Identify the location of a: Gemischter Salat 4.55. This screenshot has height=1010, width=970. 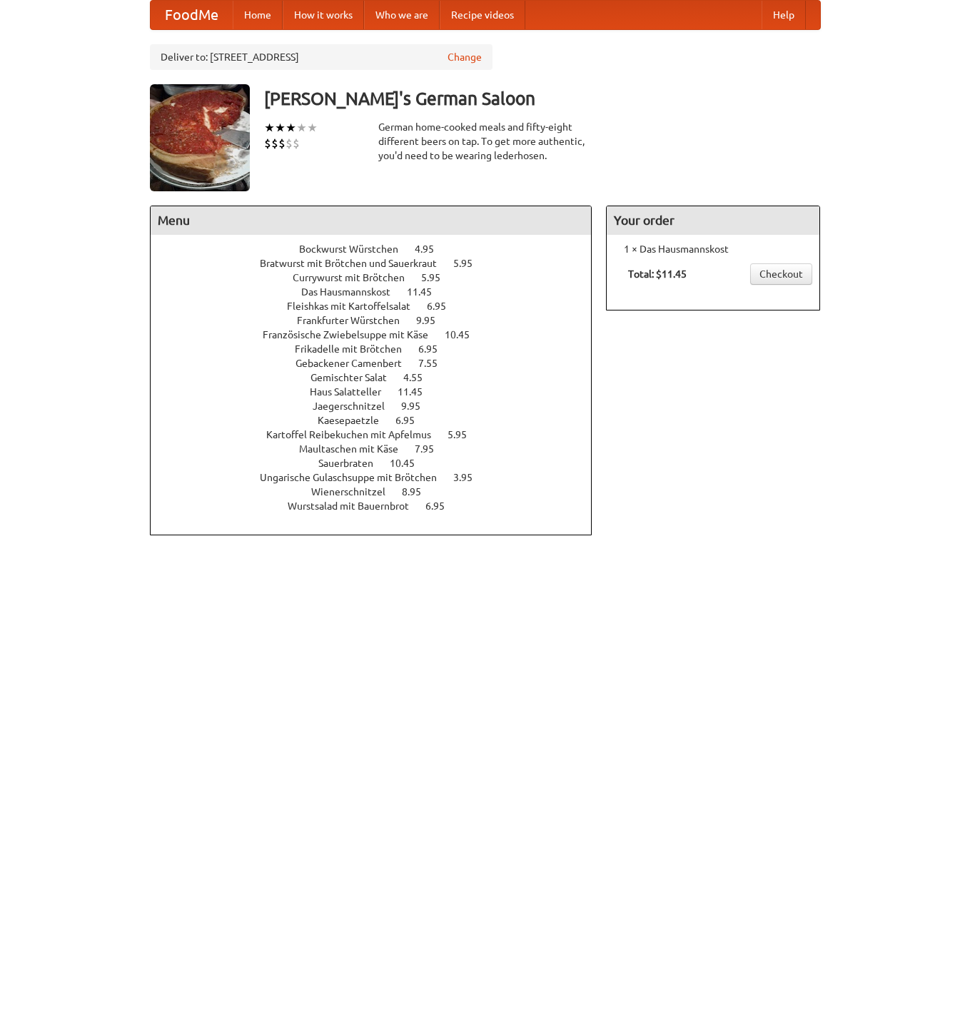
(380, 378).